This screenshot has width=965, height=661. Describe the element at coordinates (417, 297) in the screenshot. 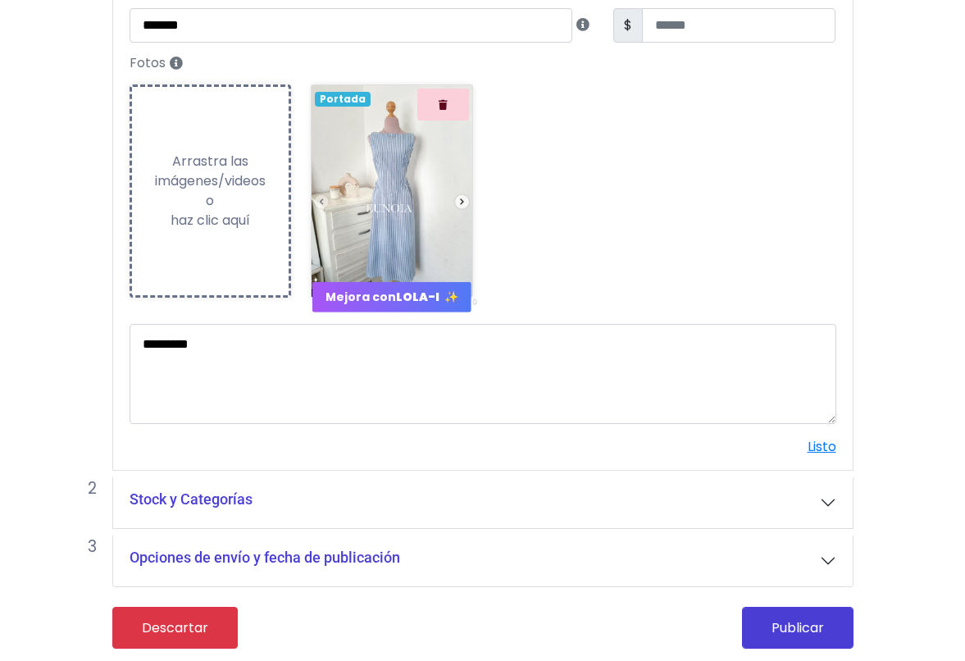

I see `strong: LOLA-I` at that location.